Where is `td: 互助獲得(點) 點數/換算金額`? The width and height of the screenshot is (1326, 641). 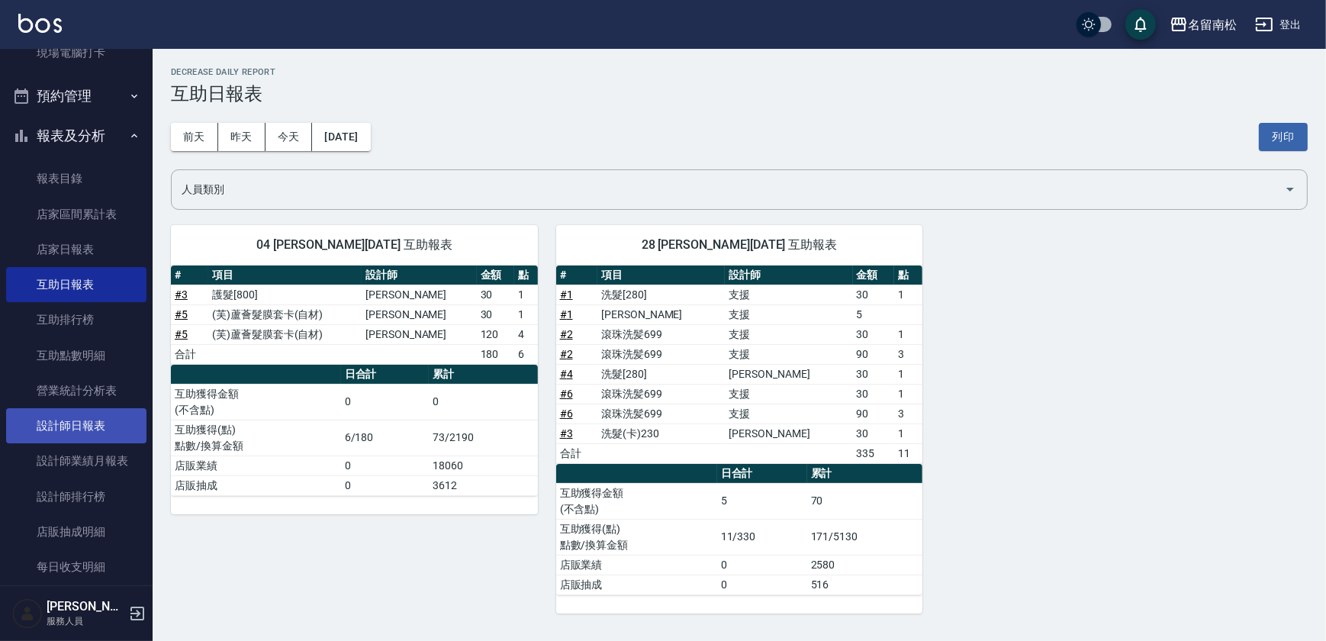
td: 互助獲得(點) 點數/換算金額 is located at coordinates (636, 536).